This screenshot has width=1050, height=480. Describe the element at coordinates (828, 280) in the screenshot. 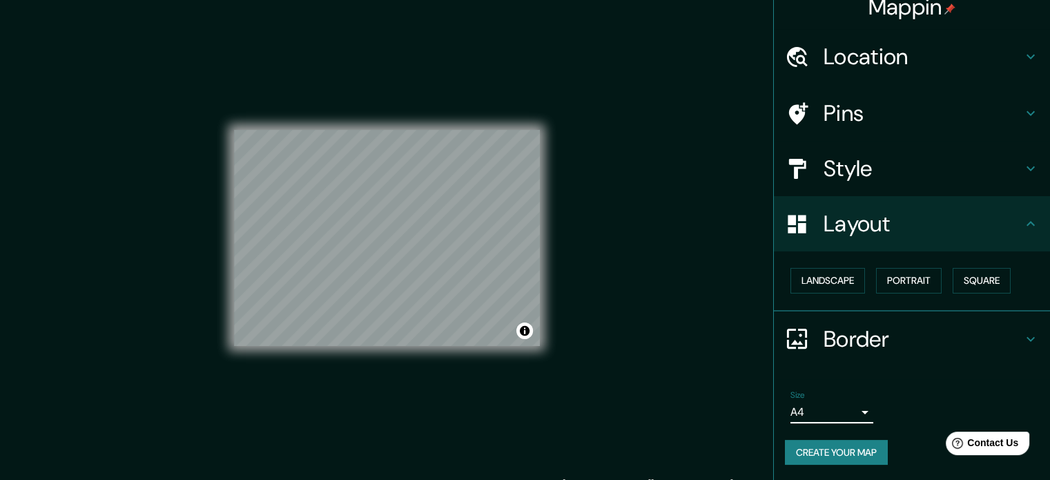

I see `button: Landscape` at that location.